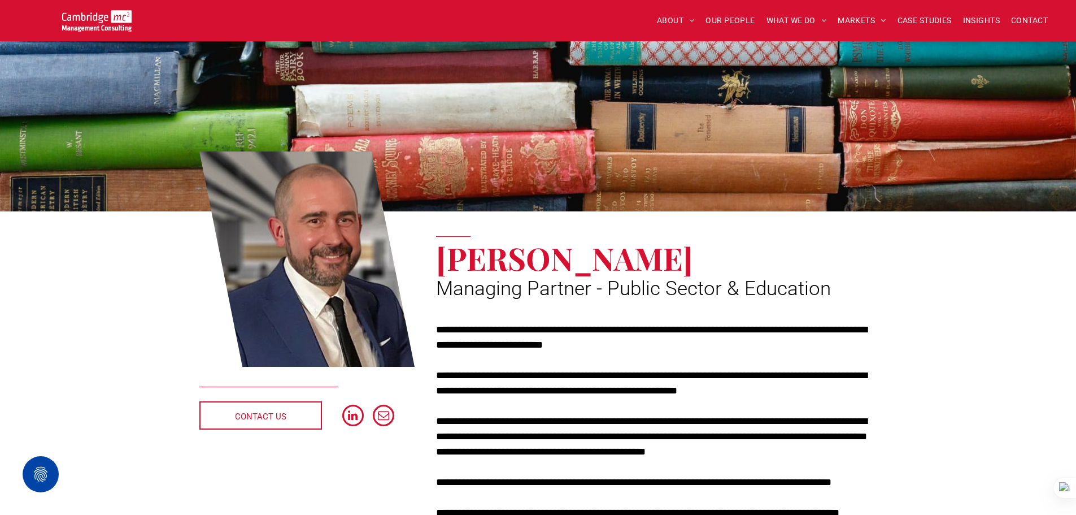  I want to click on img: Go to Homepage, so click(97, 21).